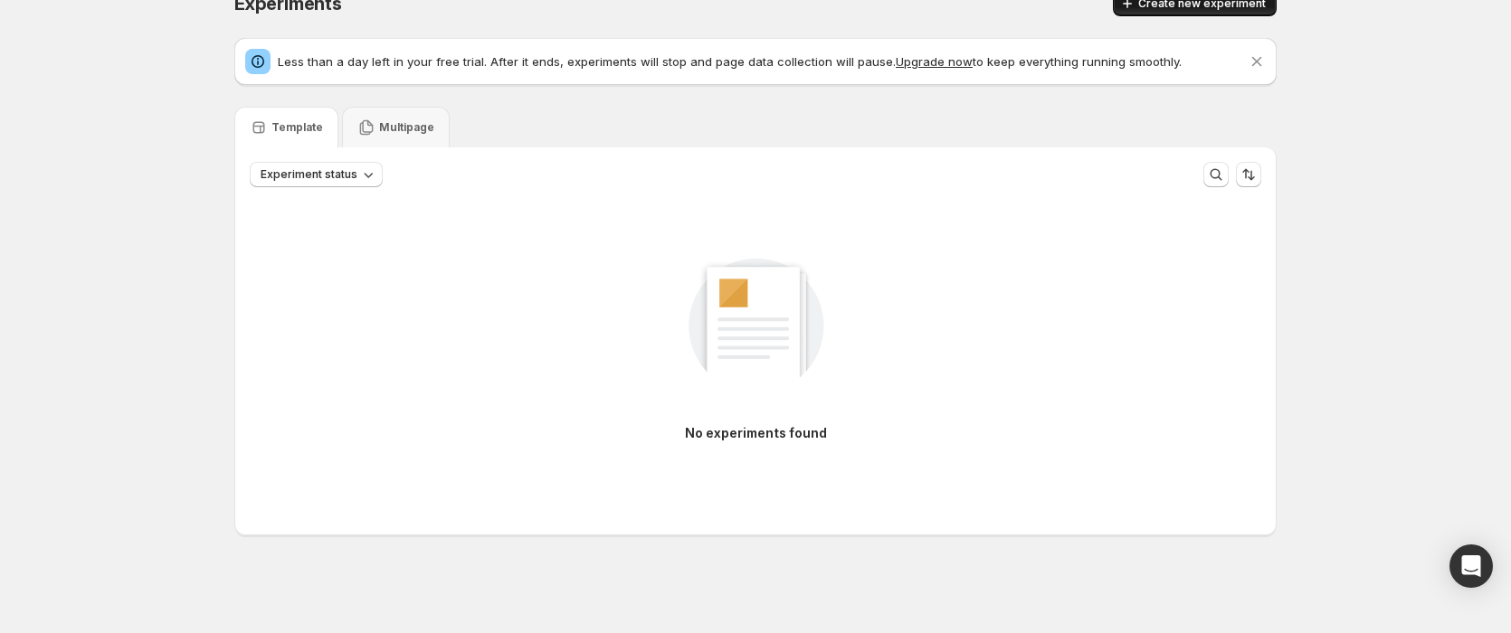  I want to click on button: Upgrade now, so click(933, 62).